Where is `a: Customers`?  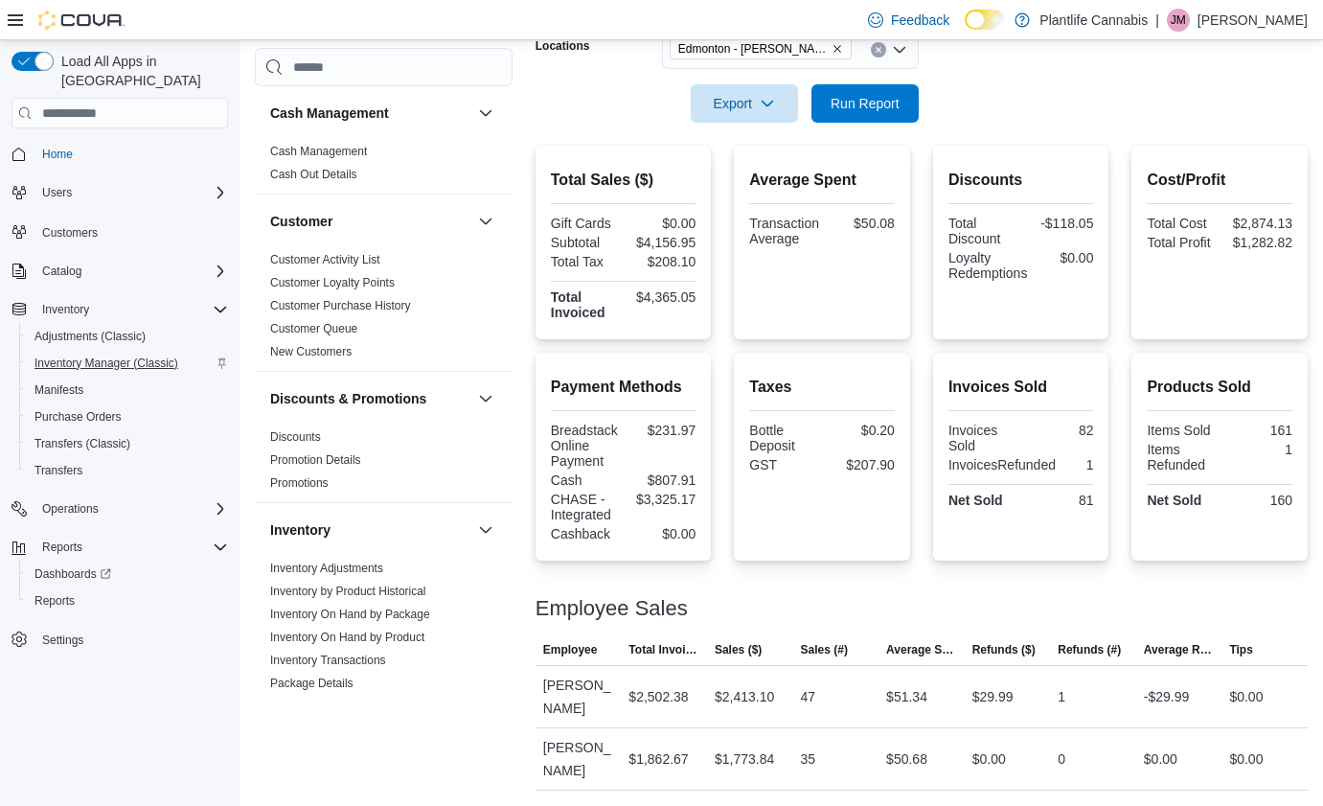
a: Customers is located at coordinates (70, 233).